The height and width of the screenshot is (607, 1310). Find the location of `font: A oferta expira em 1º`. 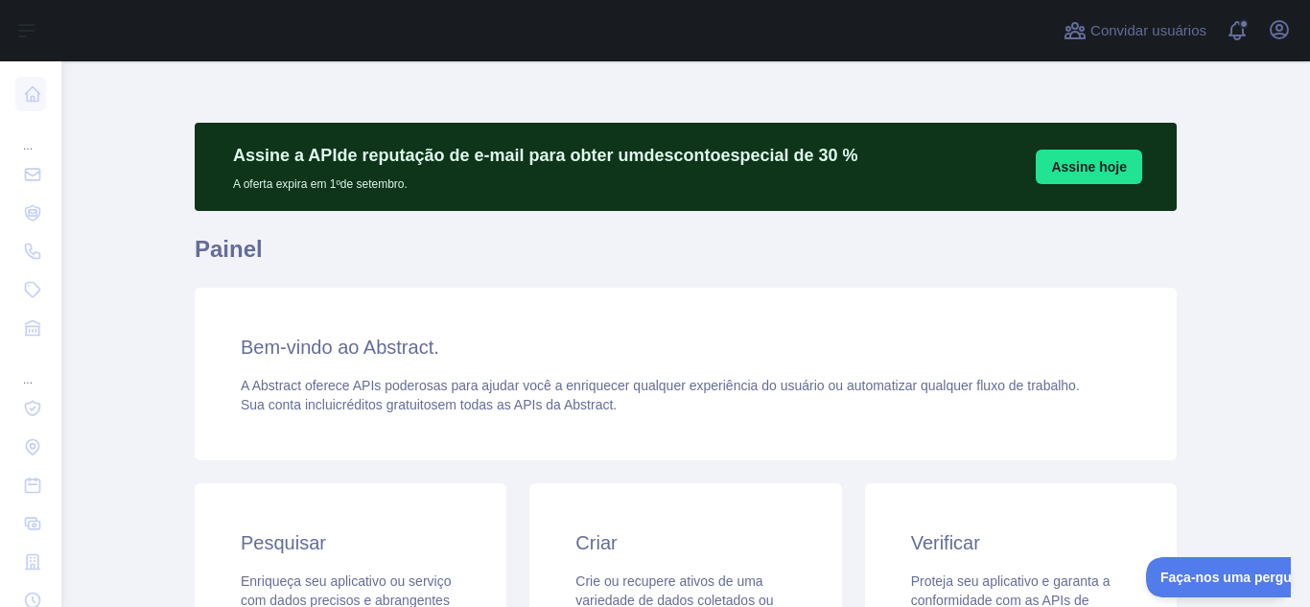

font: A oferta expira em 1º is located at coordinates (287, 184).